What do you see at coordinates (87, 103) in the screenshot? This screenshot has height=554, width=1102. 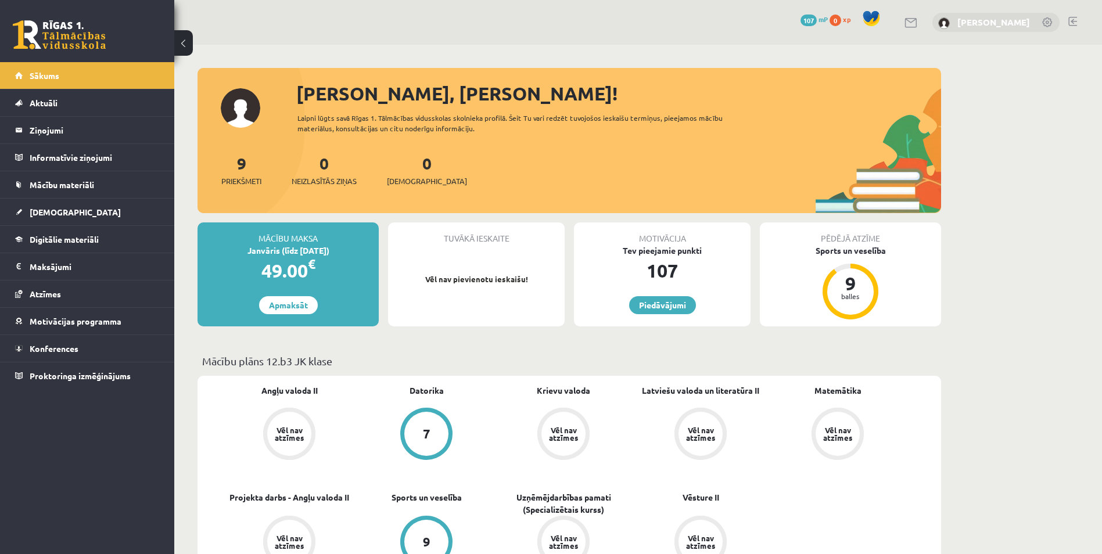 I see `a: Aktuāli` at bounding box center [87, 103].